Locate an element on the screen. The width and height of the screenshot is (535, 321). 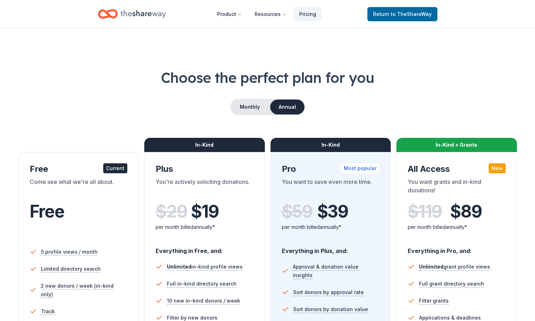
div: You're actively soliciting donations. is located at coordinates (205, 187).